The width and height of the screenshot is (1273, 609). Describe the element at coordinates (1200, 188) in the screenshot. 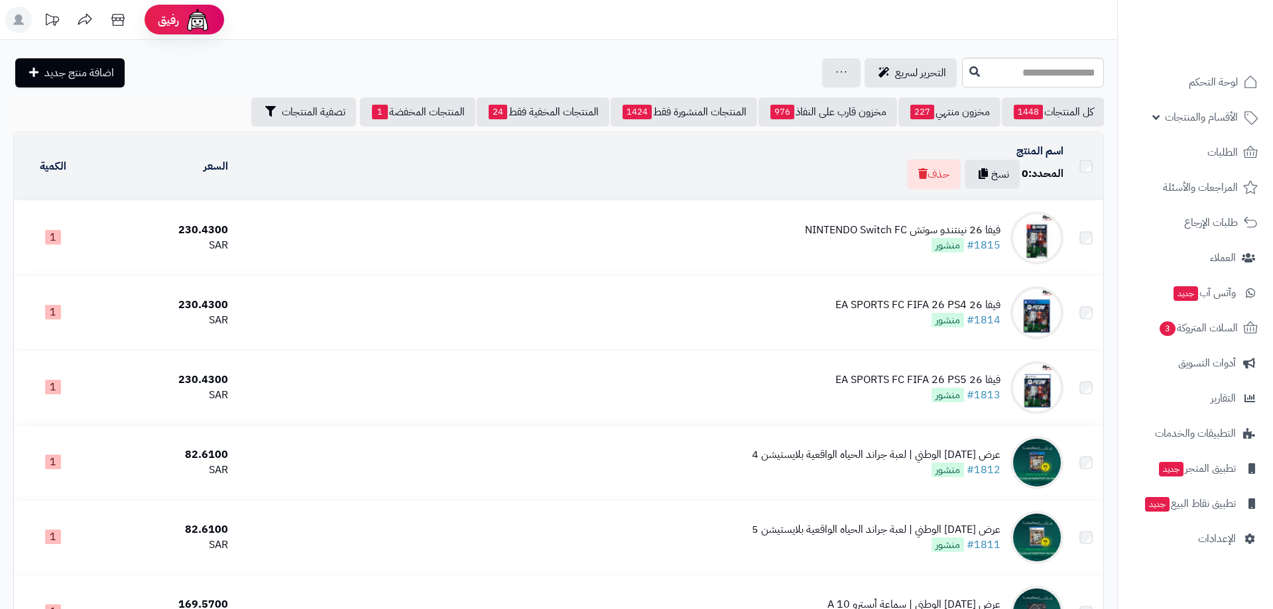

I see `span: المراجعات والأسئلة` at that location.